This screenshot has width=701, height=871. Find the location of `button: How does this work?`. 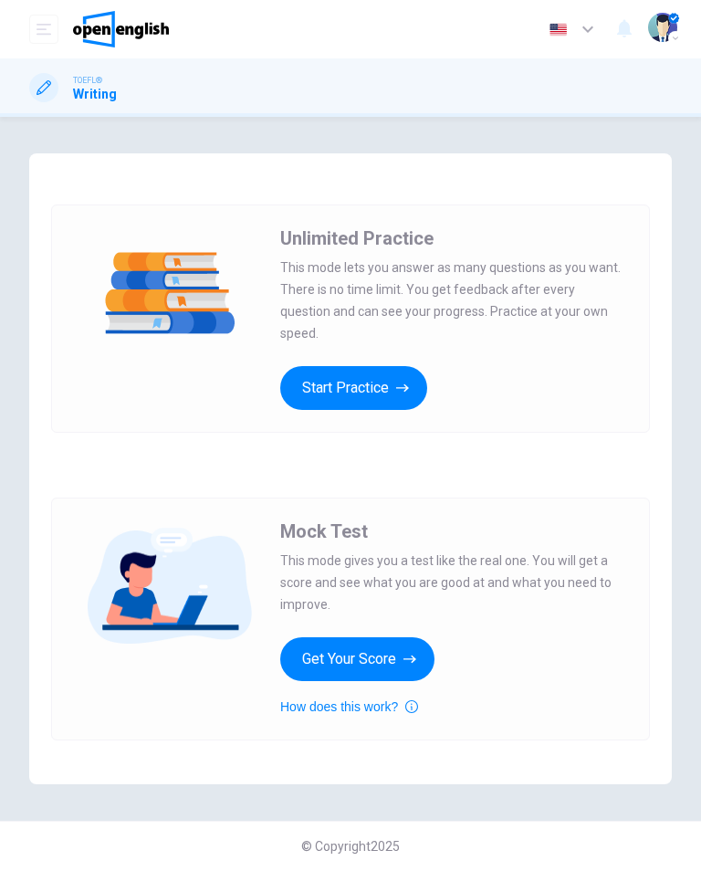

button: How does this work? is located at coordinates (349, 706).